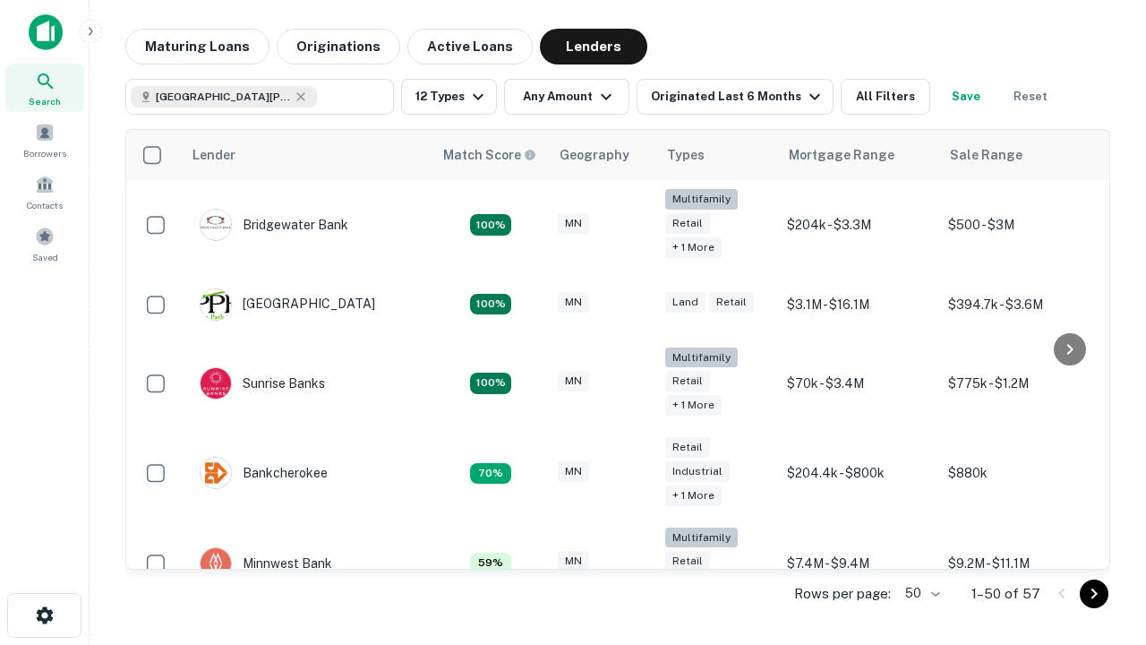  What do you see at coordinates (491, 383) in the screenshot?
I see `div: Matching Properties: 15, hasApolloMatch: undefined` at bounding box center [491, 383].